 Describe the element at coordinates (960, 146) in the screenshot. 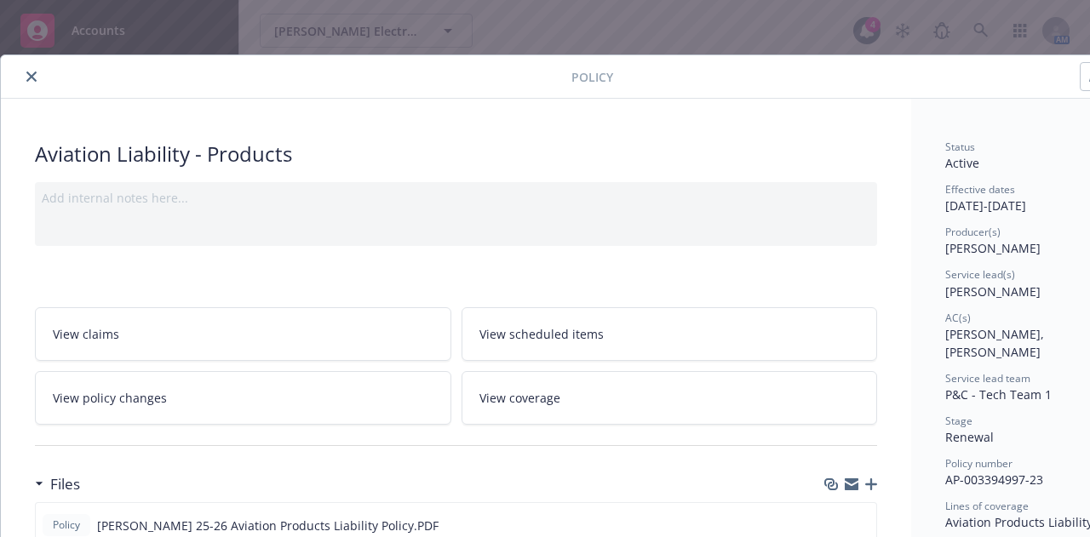

I see `span: Status` at that location.